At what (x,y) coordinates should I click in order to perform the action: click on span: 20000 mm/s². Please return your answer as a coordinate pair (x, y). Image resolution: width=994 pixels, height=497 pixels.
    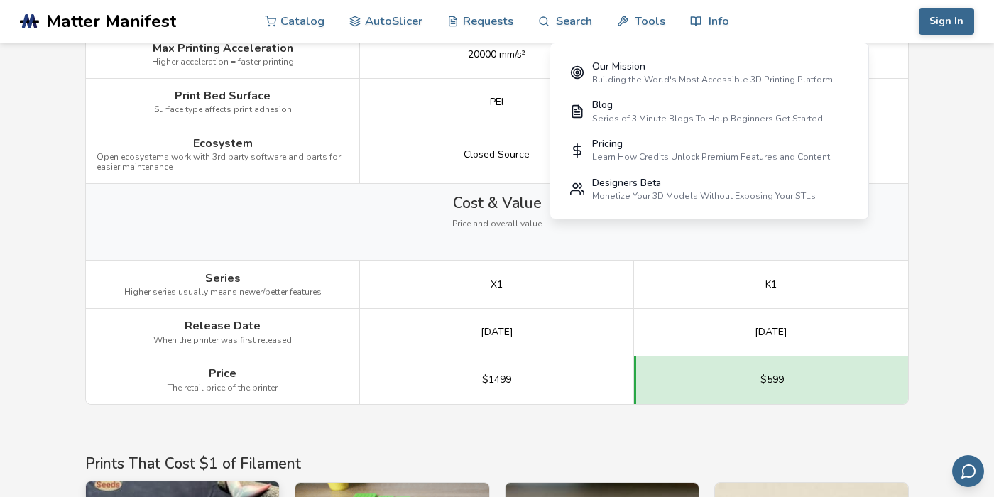
    Looking at the image, I should click on (496, 55).